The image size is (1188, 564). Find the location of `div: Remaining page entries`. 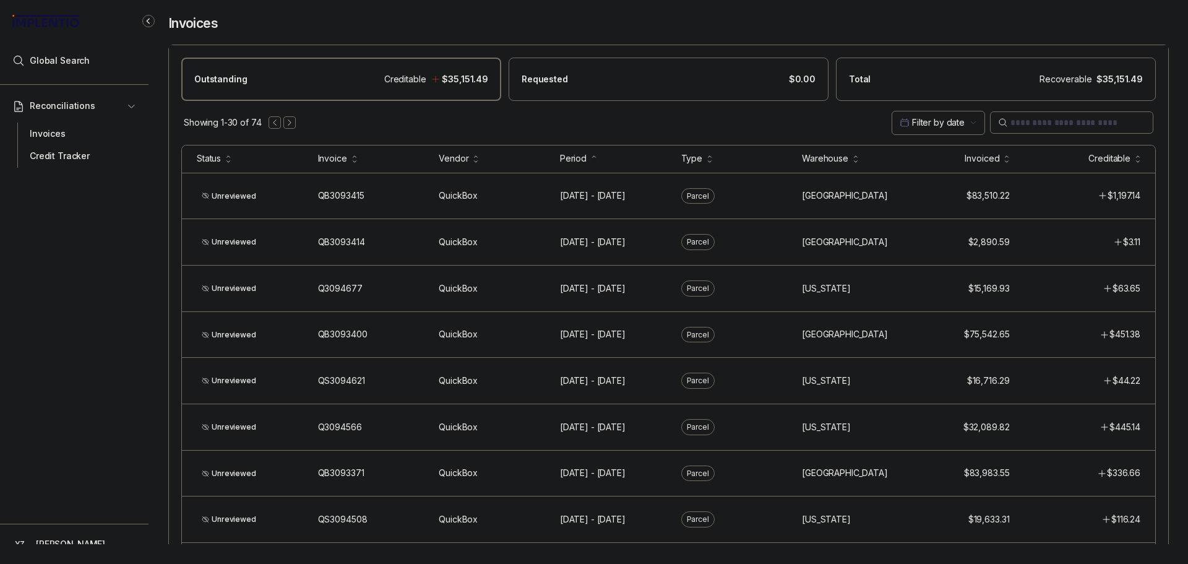

div: Remaining page entries is located at coordinates (222, 122).